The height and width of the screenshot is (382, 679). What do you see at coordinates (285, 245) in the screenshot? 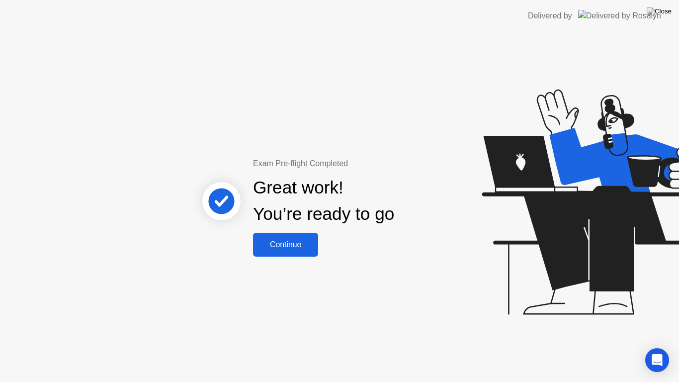
I see `div: Continue` at bounding box center [285, 245].